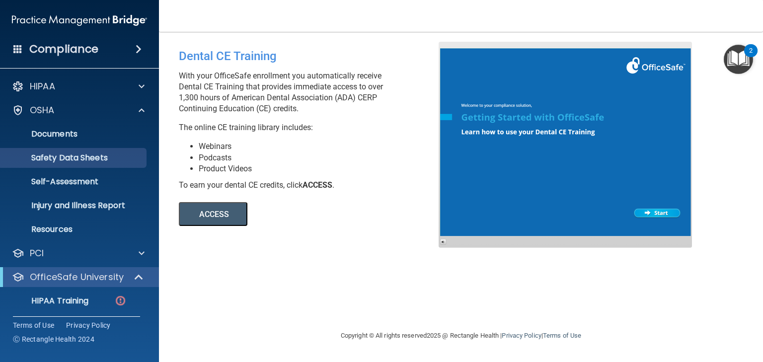  I want to click on button: ACCESS, so click(213, 214).